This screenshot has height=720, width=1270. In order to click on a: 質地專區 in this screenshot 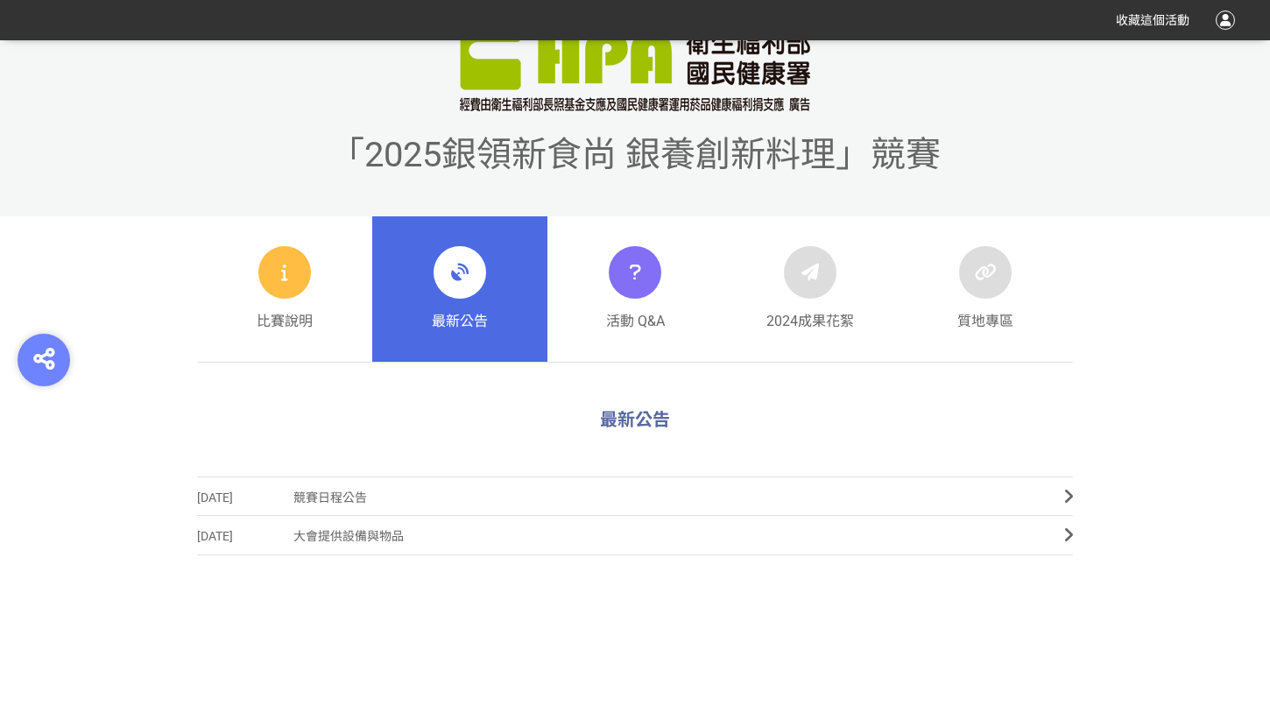, I will do `click(985, 289)`.